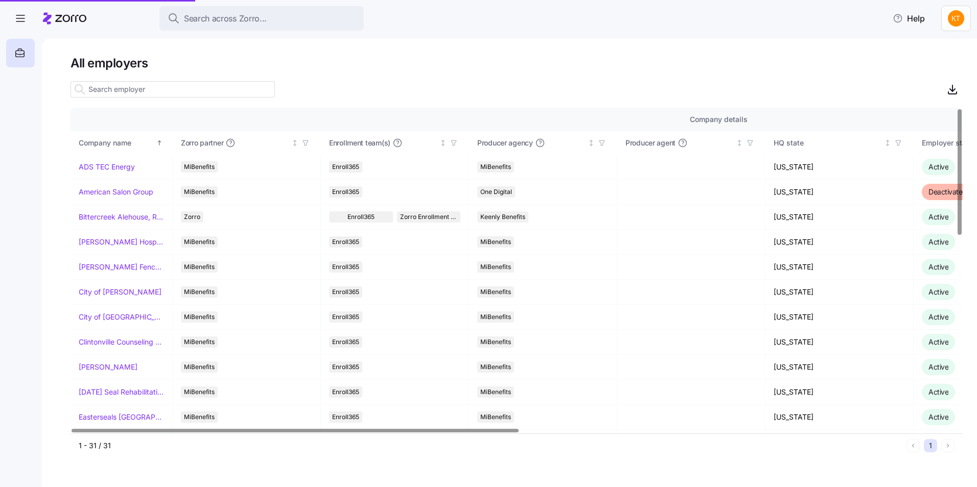 The image size is (977, 487). I want to click on a: Clintonville Counseling and Wellness, so click(121, 342).